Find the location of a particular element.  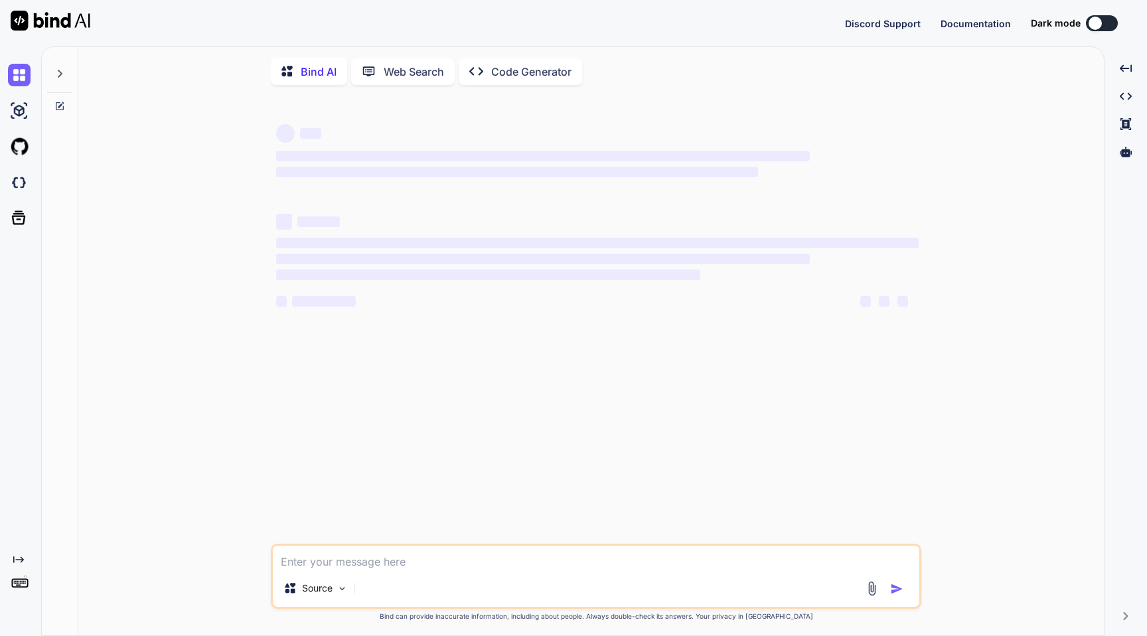

img: icon is located at coordinates (897, 589).